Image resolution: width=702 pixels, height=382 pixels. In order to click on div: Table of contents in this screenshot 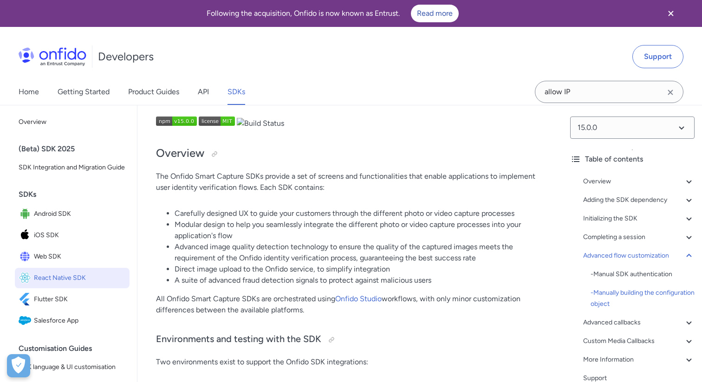, I will do `click(632, 159)`.